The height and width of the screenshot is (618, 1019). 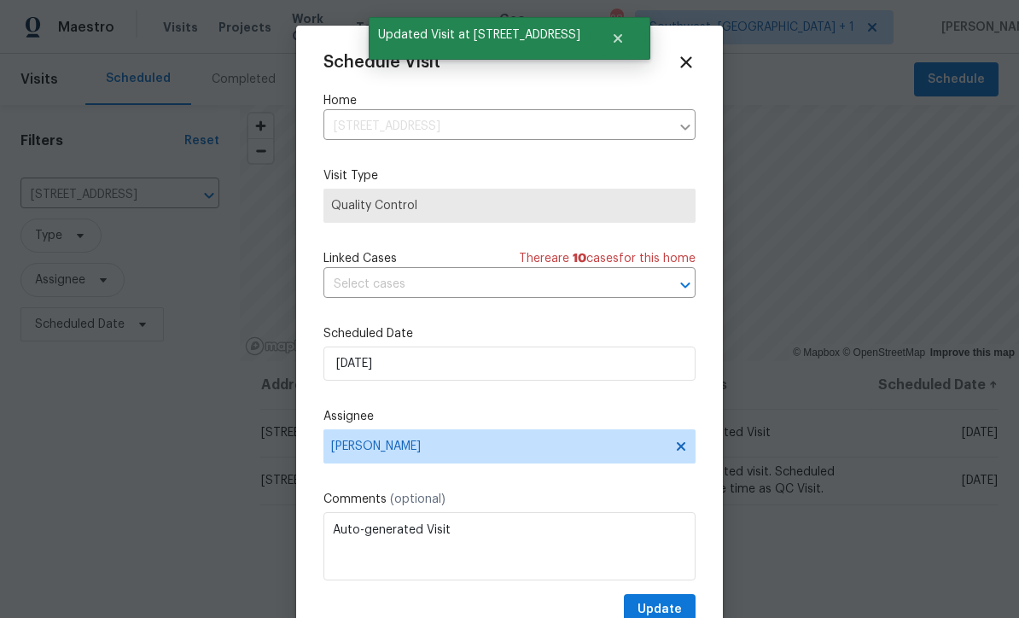 I want to click on span: Close, so click(x=686, y=62).